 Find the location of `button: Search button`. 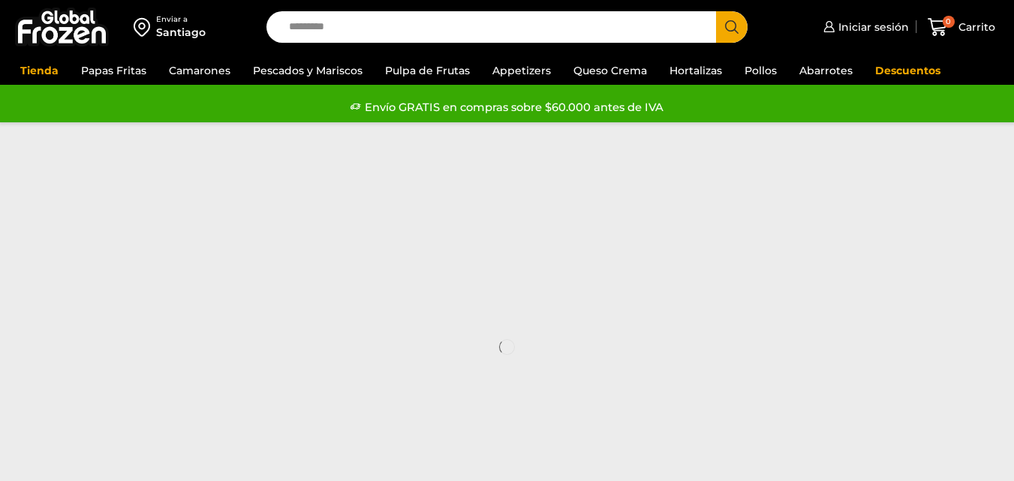

button: Search button is located at coordinates (731, 27).